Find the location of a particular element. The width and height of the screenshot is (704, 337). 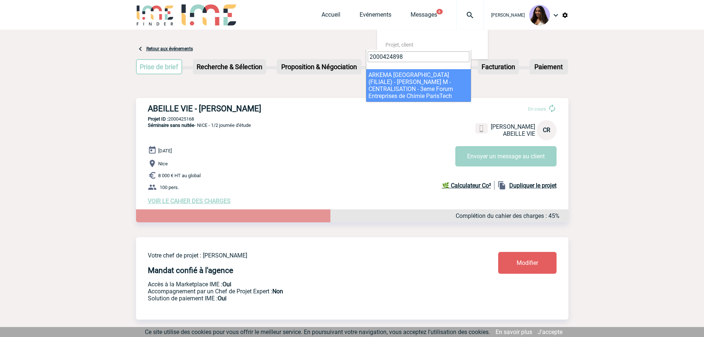

p: Prestation payante is located at coordinates (301, 291).